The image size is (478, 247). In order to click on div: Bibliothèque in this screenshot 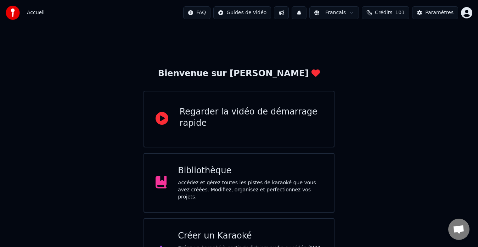, I will do `click(250, 171)`.